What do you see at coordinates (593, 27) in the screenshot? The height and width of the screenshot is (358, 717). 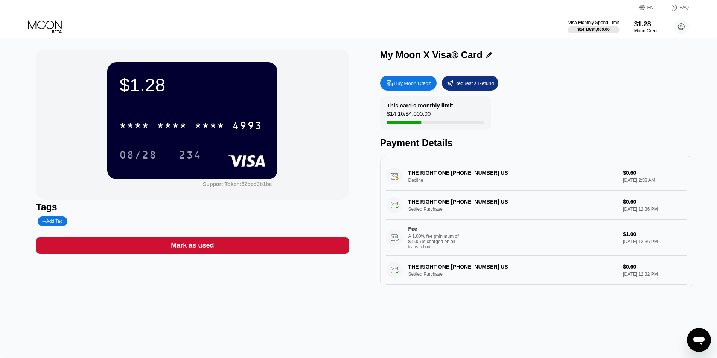 I see `div: Visa Monthly Spend Limit$14.10/$4,000.00` at bounding box center [593, 27].